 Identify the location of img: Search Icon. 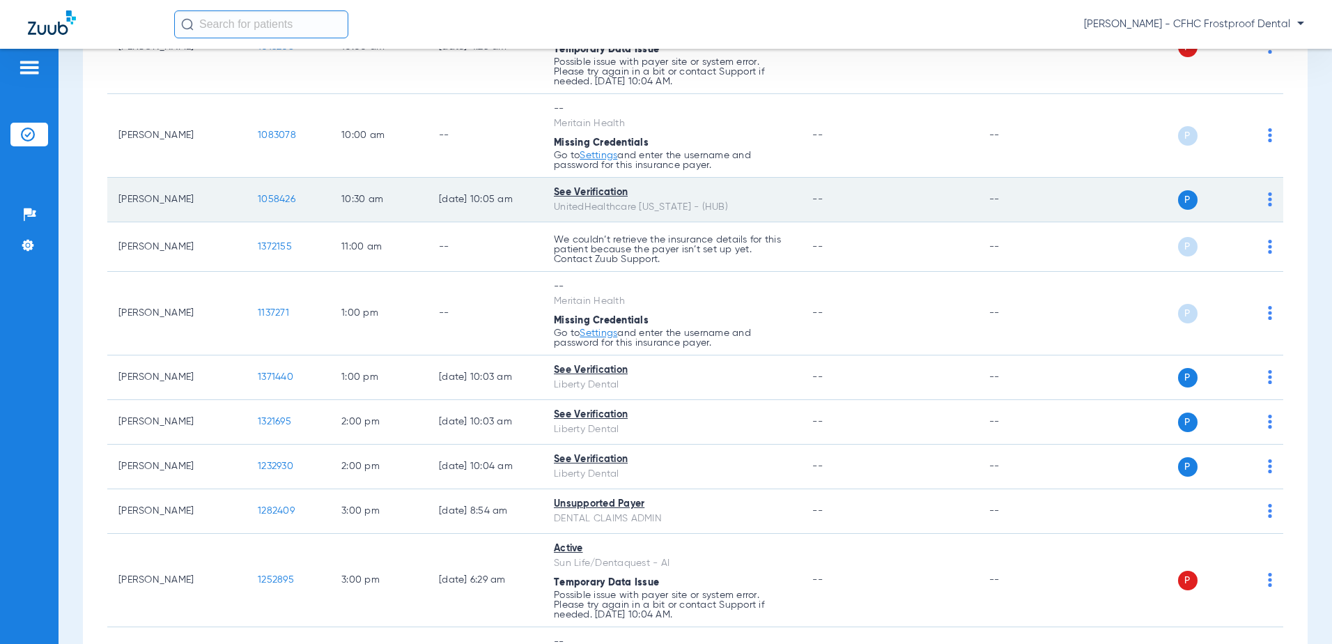
(187, 24).